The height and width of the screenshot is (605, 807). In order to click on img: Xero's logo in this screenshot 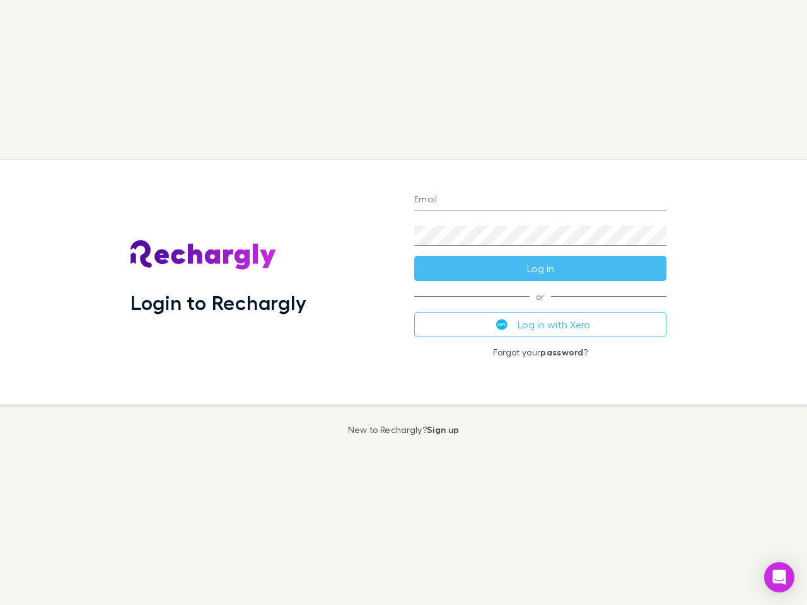, I will do `click(502, 325)`.